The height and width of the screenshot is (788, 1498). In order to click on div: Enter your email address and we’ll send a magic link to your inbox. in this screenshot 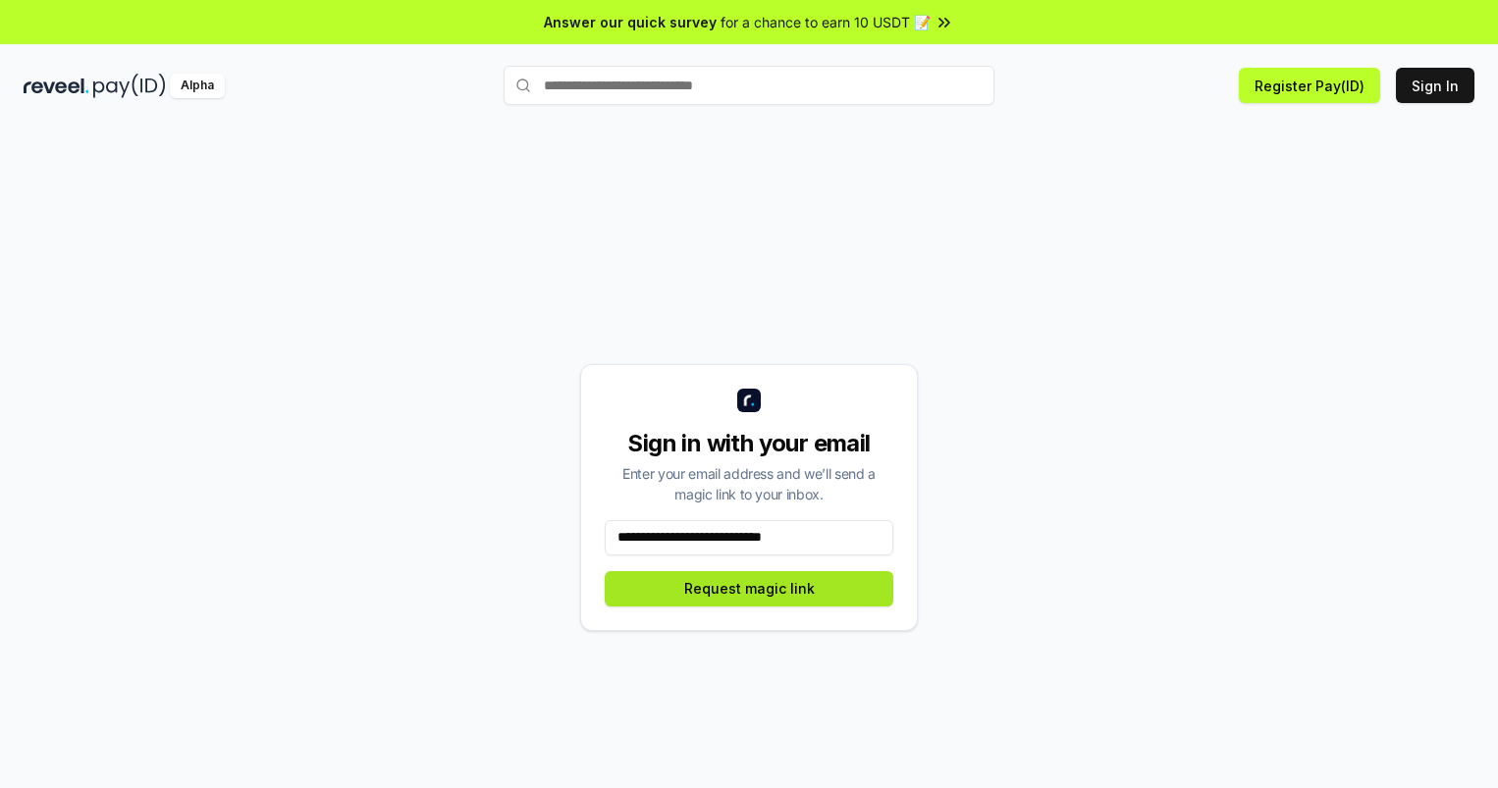, I will do `click(749, 484)`.